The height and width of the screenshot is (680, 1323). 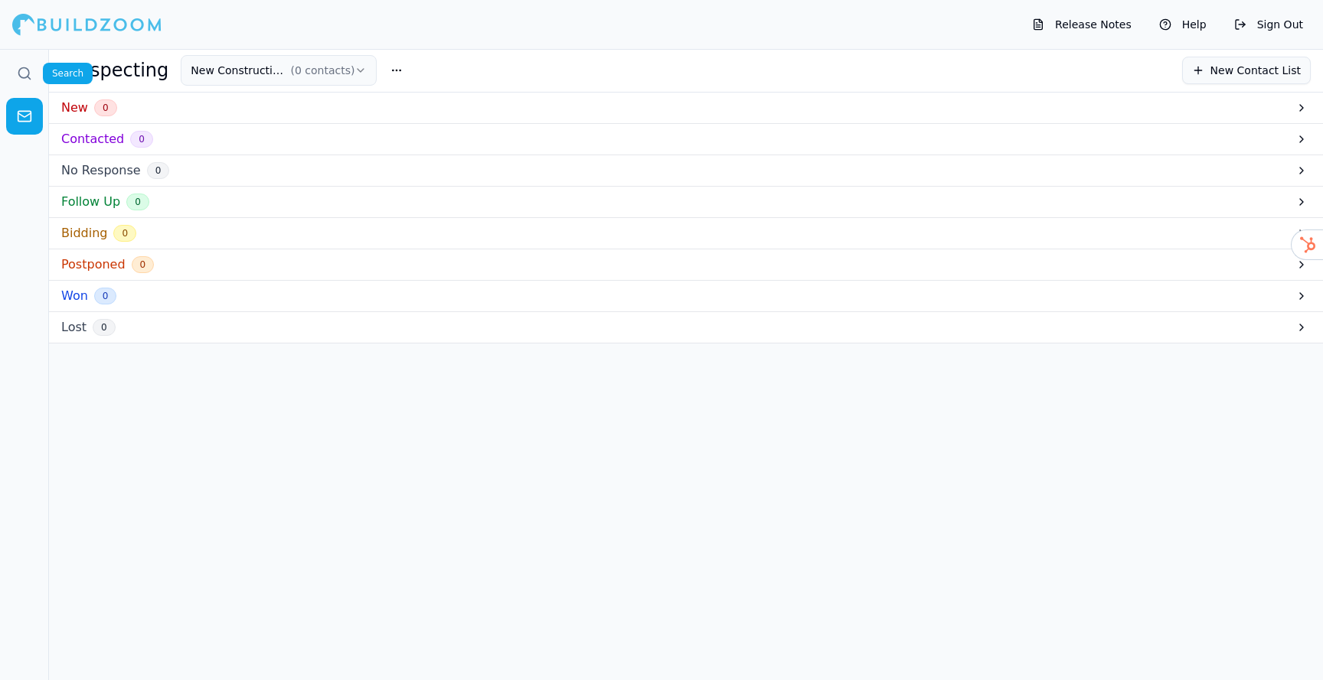 What do you see at coordinates (101, 171) in the screenshot?
I see `h3: No Response` at bounding box center [101, 171].